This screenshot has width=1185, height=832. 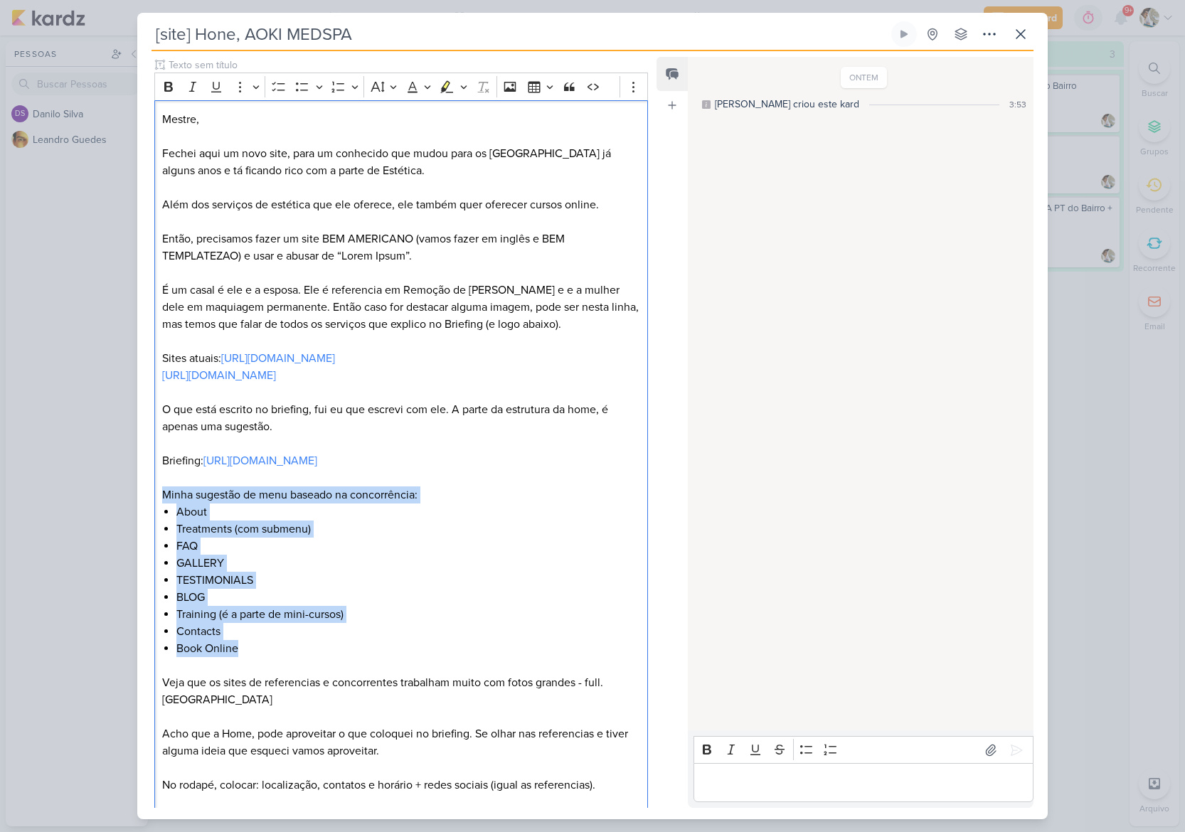 I want to click on li: BLOG, so click(x=408, y=597).